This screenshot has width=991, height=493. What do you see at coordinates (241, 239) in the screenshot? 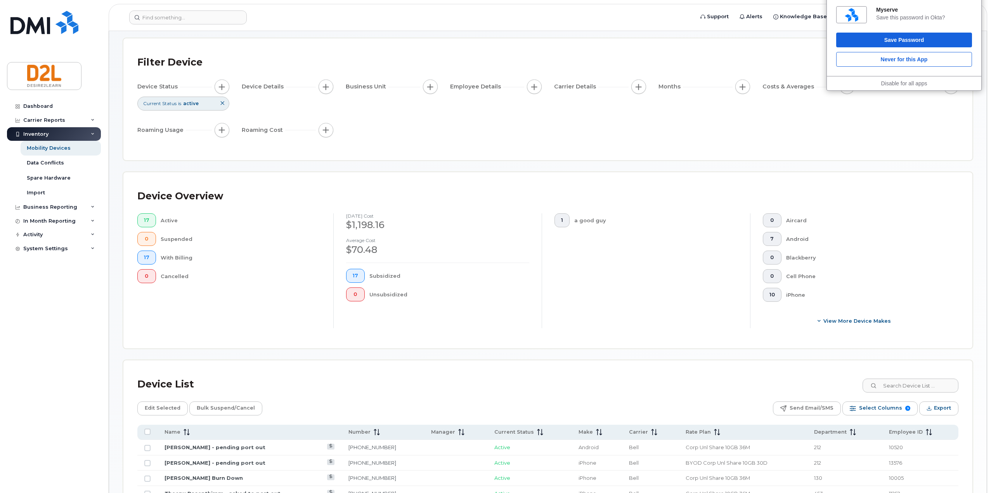
I see `div: Suspended` at bounding box center [241, 239].